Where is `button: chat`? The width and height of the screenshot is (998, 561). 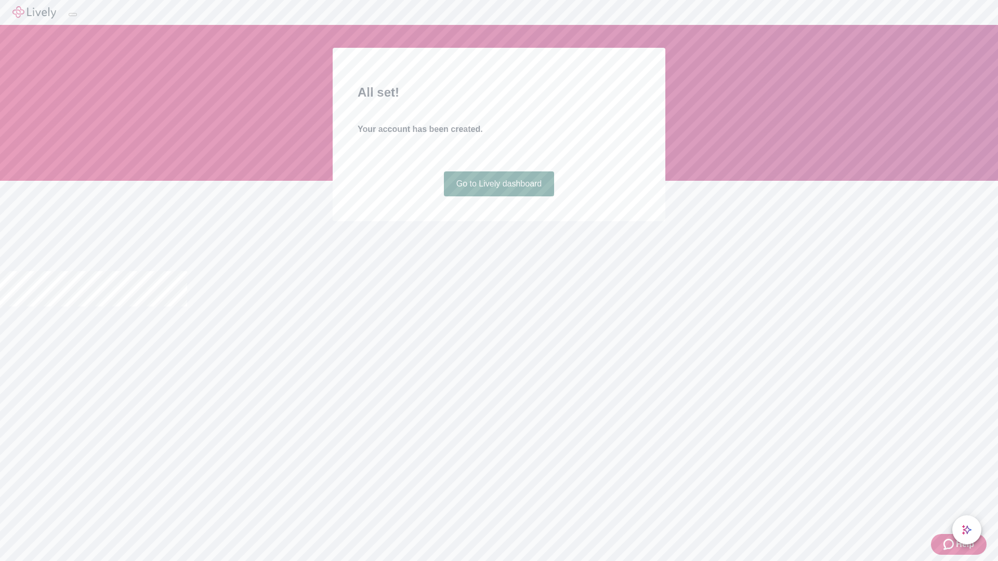 button: chat is located at coordinates (967, 530).